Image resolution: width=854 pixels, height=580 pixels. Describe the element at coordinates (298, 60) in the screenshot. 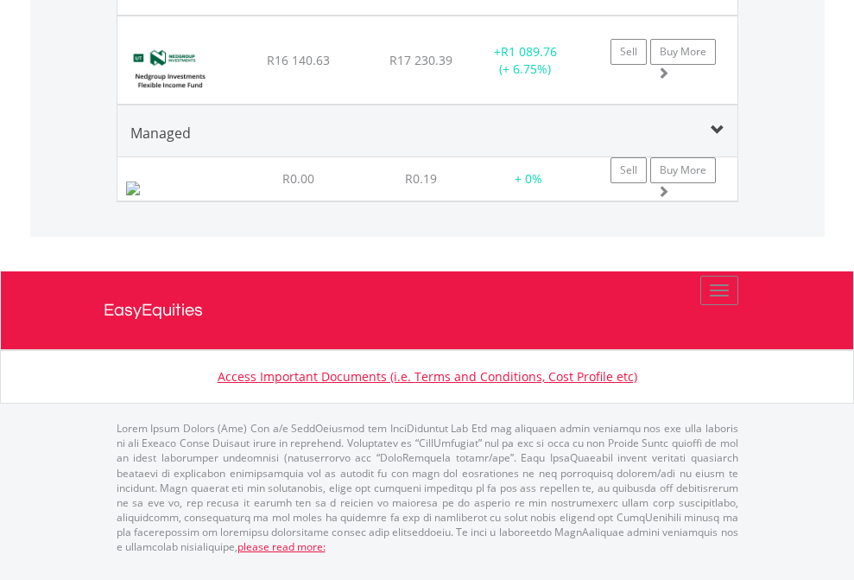

I see `span: R16 140.63` at that location.